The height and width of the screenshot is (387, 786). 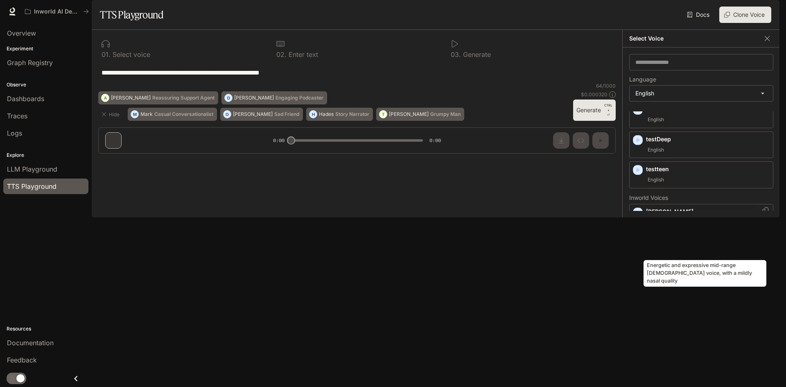 What do you see at coordinates (707, 169) in the screenshot?
I see `p: testteen` at bounding box center [707, 169].